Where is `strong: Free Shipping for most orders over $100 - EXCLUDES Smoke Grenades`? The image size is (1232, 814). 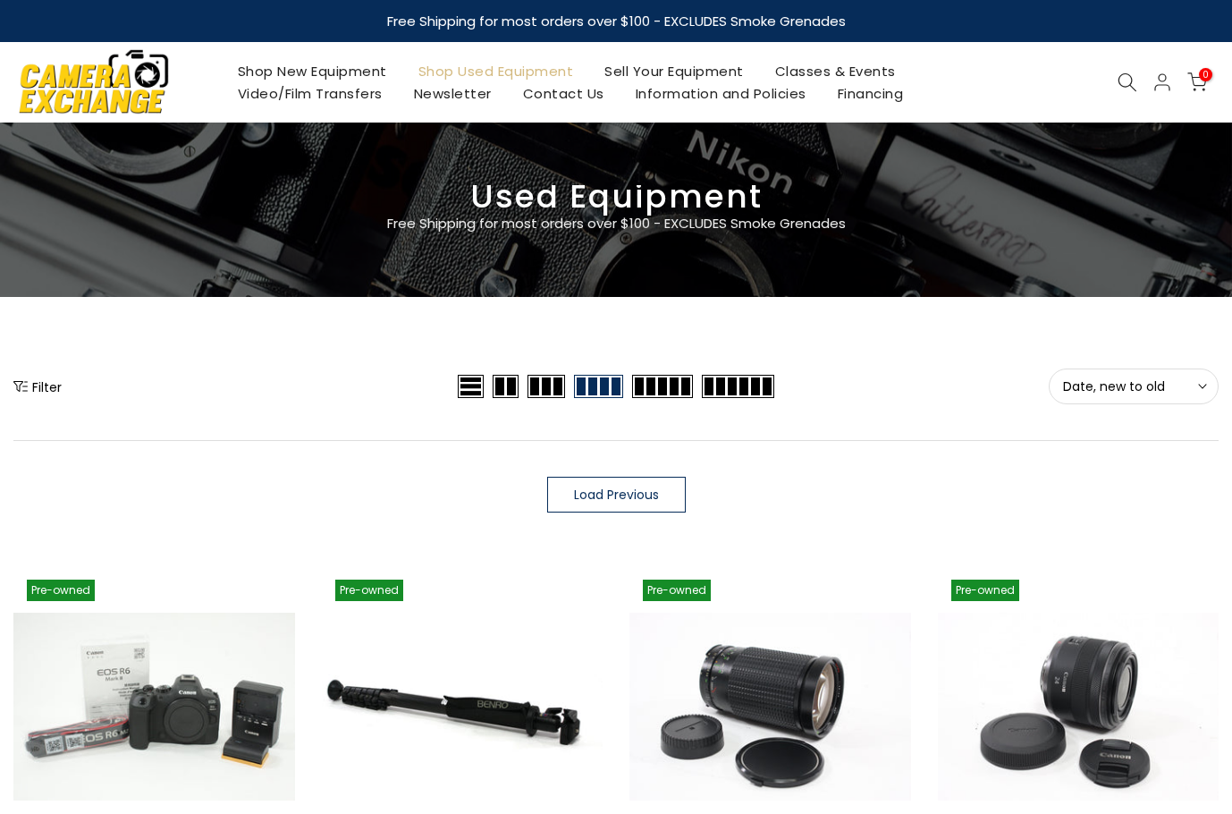 strong: Free Shipping for most orders over $100 - EXCLUDES Smoke Grenades is located at coordinates (616, 21).